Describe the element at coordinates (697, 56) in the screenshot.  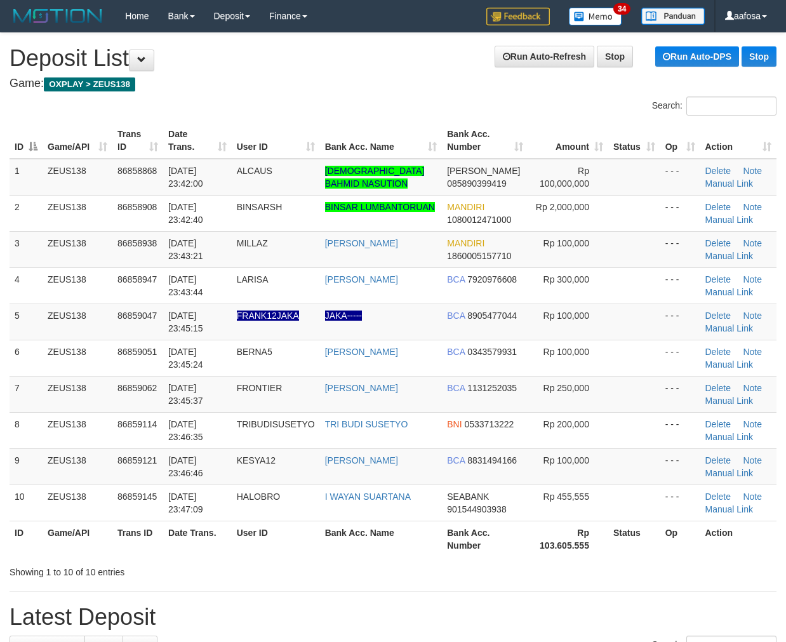
I see `a: Run Auto-DPS` at that location.